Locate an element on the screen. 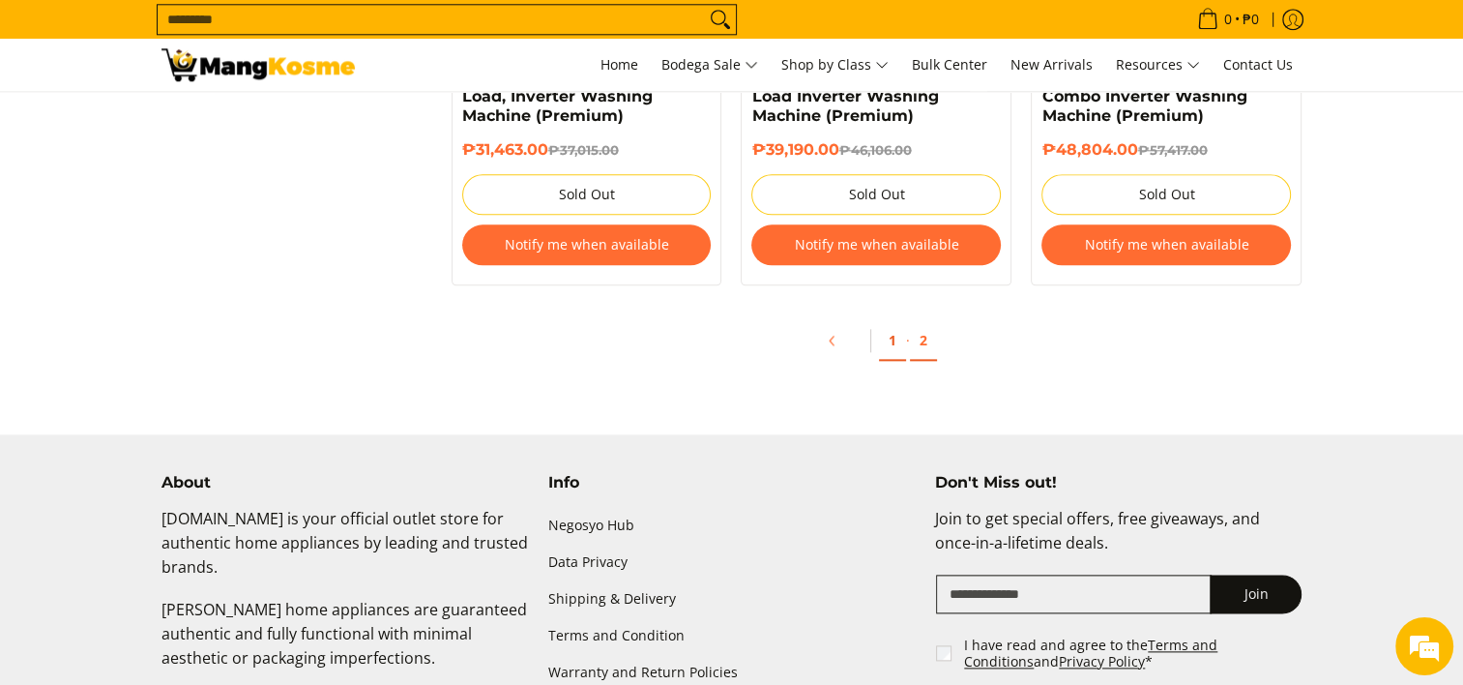  span: Bulk Center is located at coordinates (949, 64).